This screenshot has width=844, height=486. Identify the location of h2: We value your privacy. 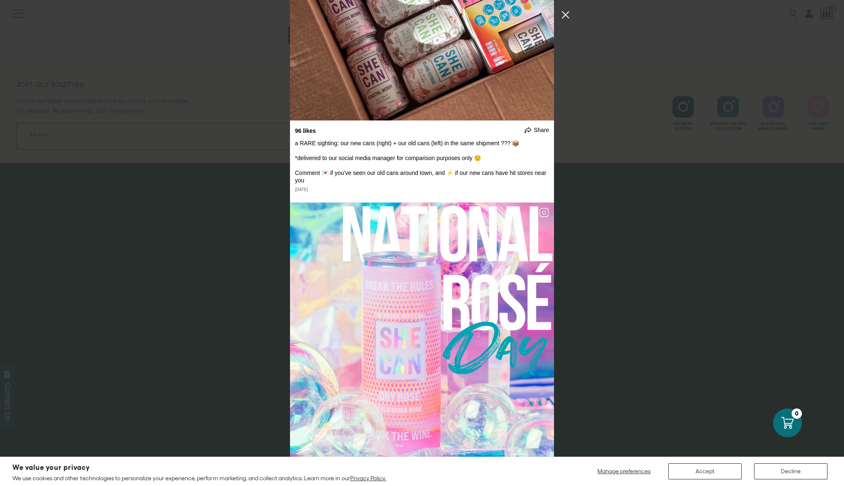
(199, 467).